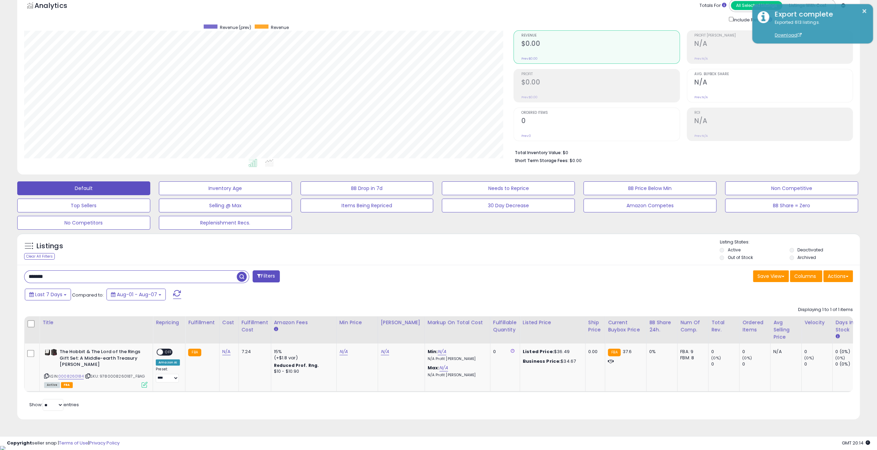 The height and width of the screenshot is (450, 877). Describe the element at coordinates (225, 223) in the screenshot. I see `button: Replenishment Recs.` at that location.